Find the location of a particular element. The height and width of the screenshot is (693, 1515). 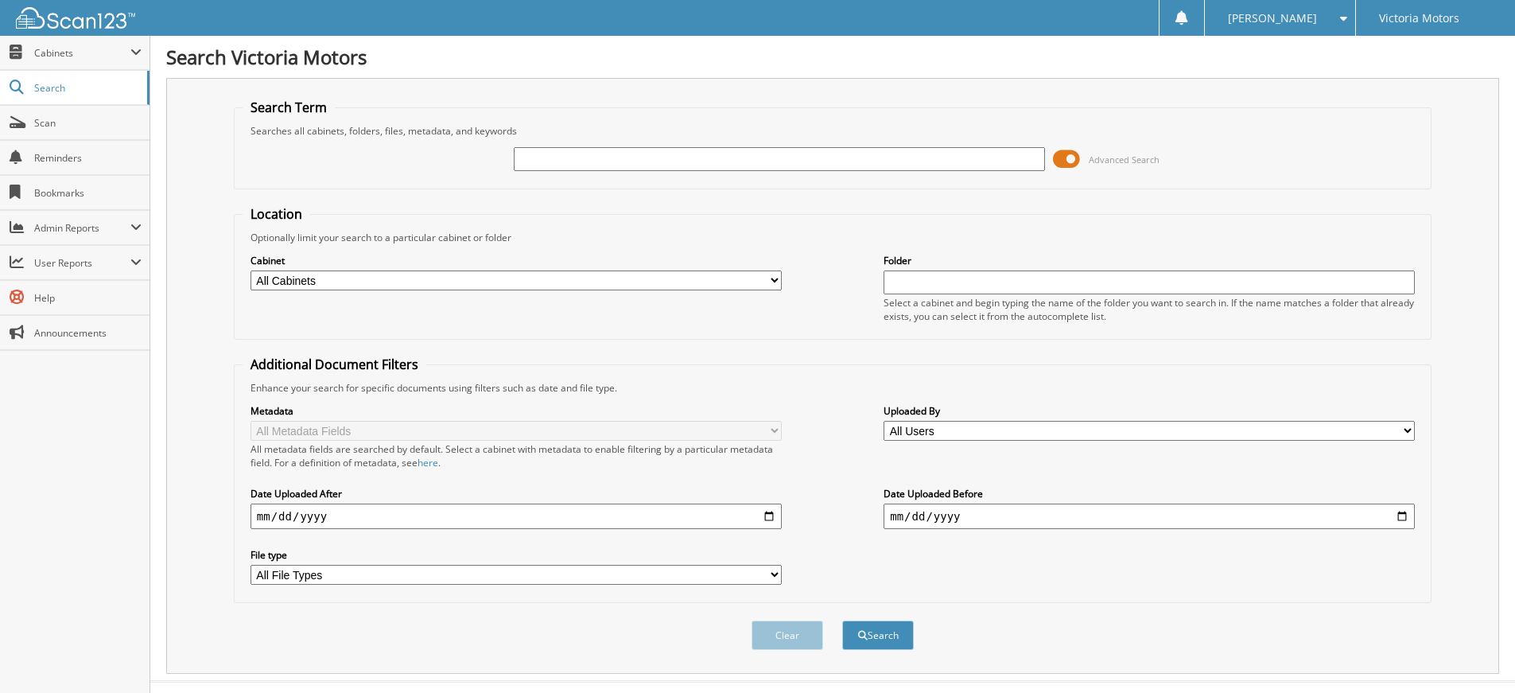

div: All metadata fields are searched by default. Select a cabinet with metadata to enable filtering b... is located at coordinates (516, 456).